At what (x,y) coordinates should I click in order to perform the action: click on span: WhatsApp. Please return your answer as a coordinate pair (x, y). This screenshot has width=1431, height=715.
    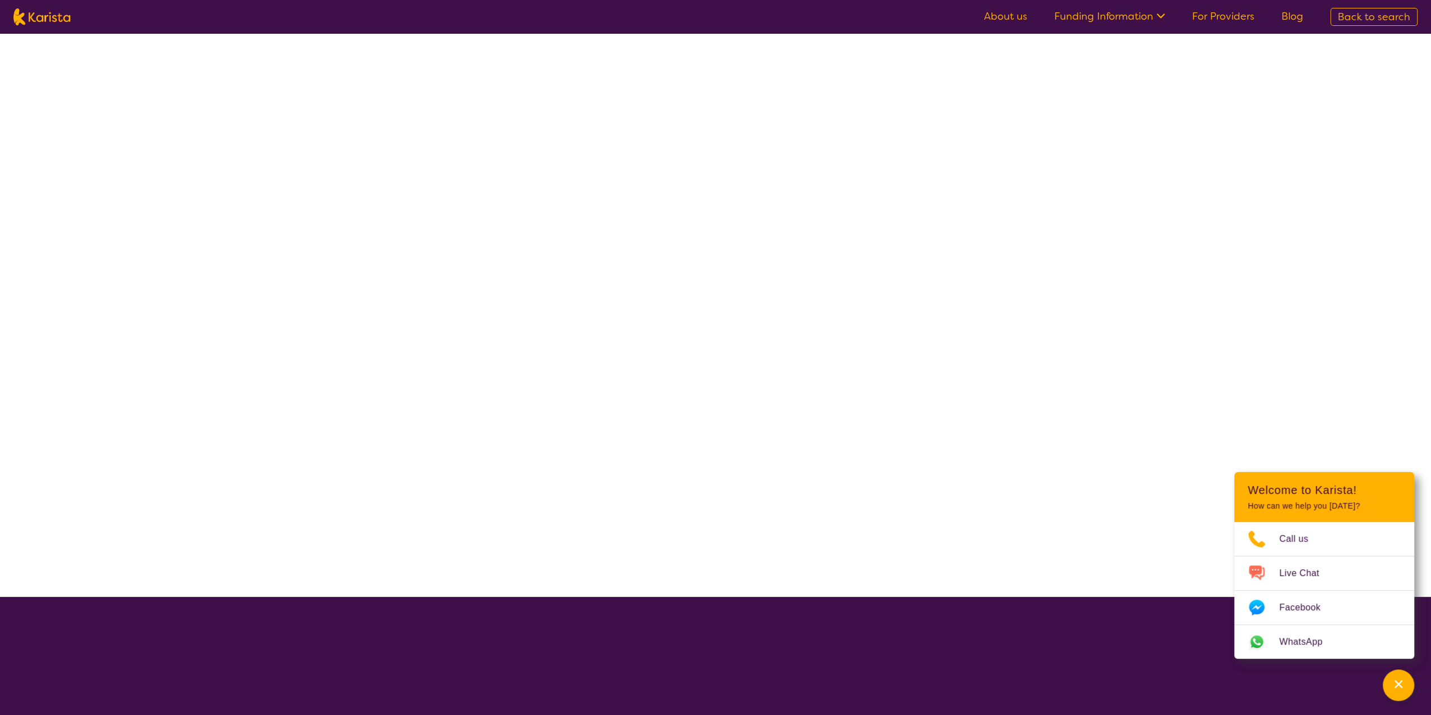
    Looking at the image, I should click on (1307, 641).